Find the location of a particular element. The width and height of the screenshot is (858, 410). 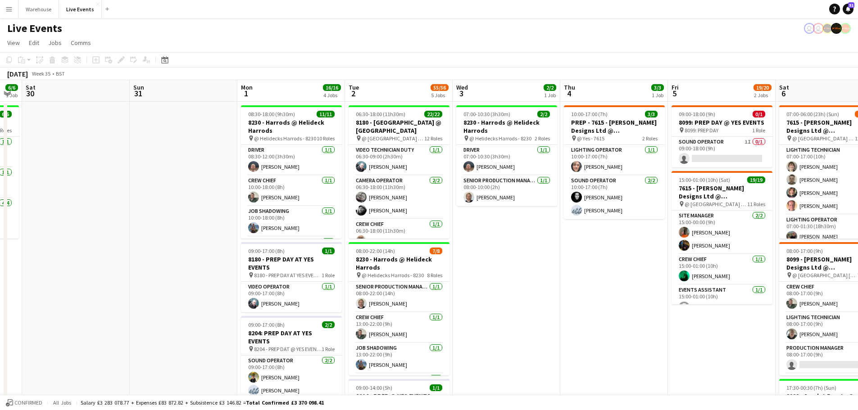

button: Live Events is located at coordinates (80, 9).